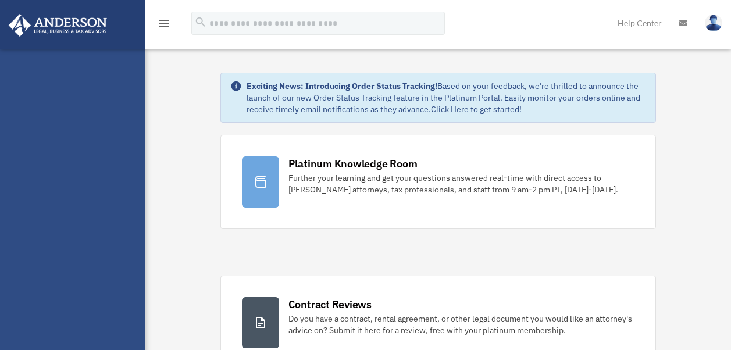 The image size is (731, 350). Describe the element at coordinates (353, 164) in the screenshot. I see `div: Platinum Knowledge Room` at that location.